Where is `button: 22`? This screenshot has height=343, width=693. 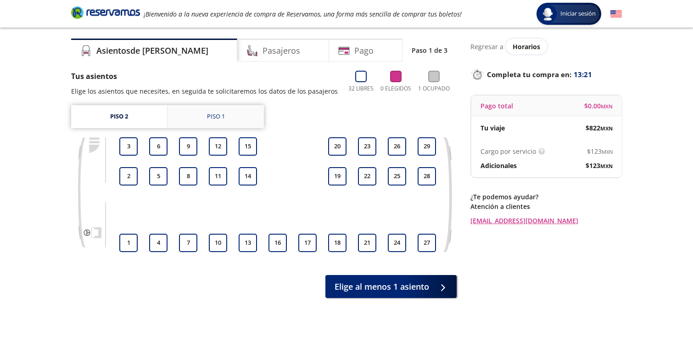
button: 22 is located at coordinates (367, 176).